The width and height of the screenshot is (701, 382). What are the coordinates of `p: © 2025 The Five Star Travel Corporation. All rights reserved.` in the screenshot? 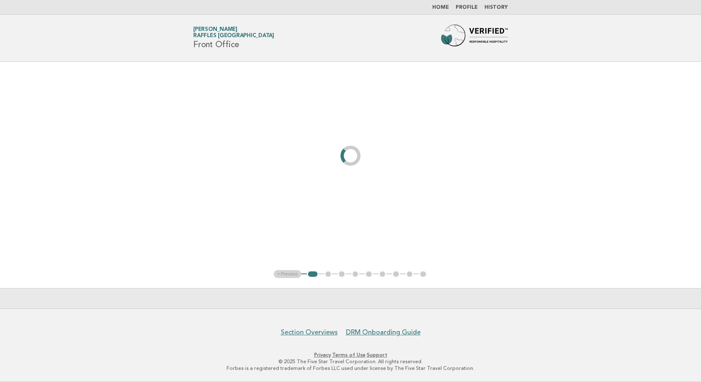 It's located at (350, 361).